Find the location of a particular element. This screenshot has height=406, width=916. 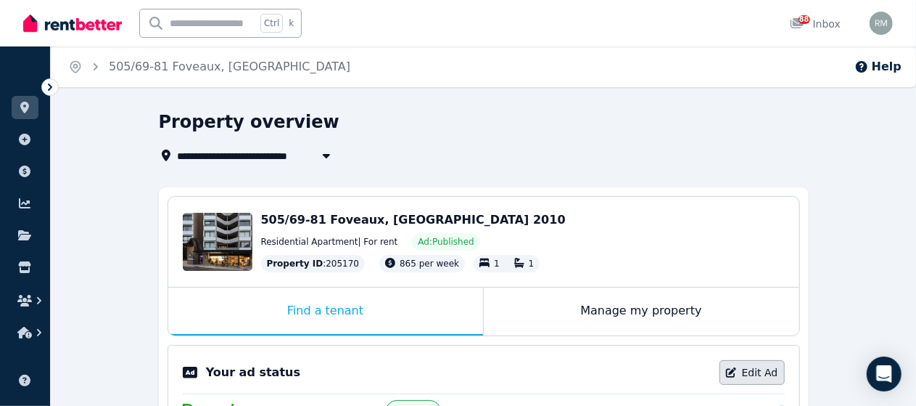

img: RentBetter is located at coordinates (73, 23).